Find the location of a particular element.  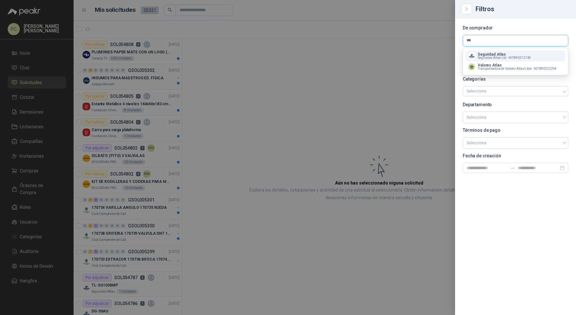

img: Company Logo is located at coordinates (472, 56).